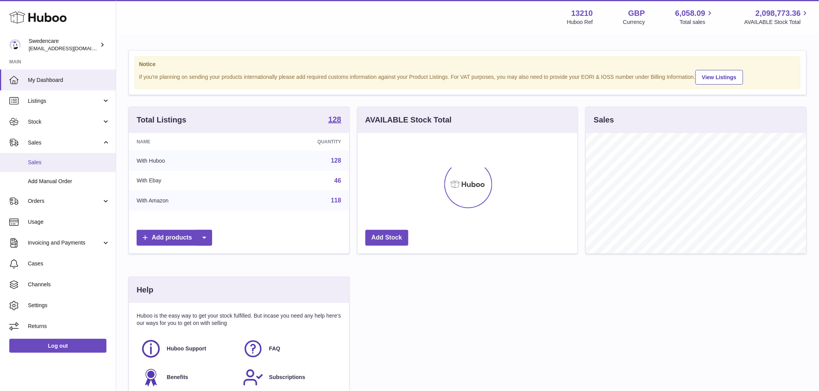 The height and width of the screenshot is (391, 819). What do you see at coordinates (696, 22) in the screenshot?
I see `span: Total sales` at bounding box center [696, 22].